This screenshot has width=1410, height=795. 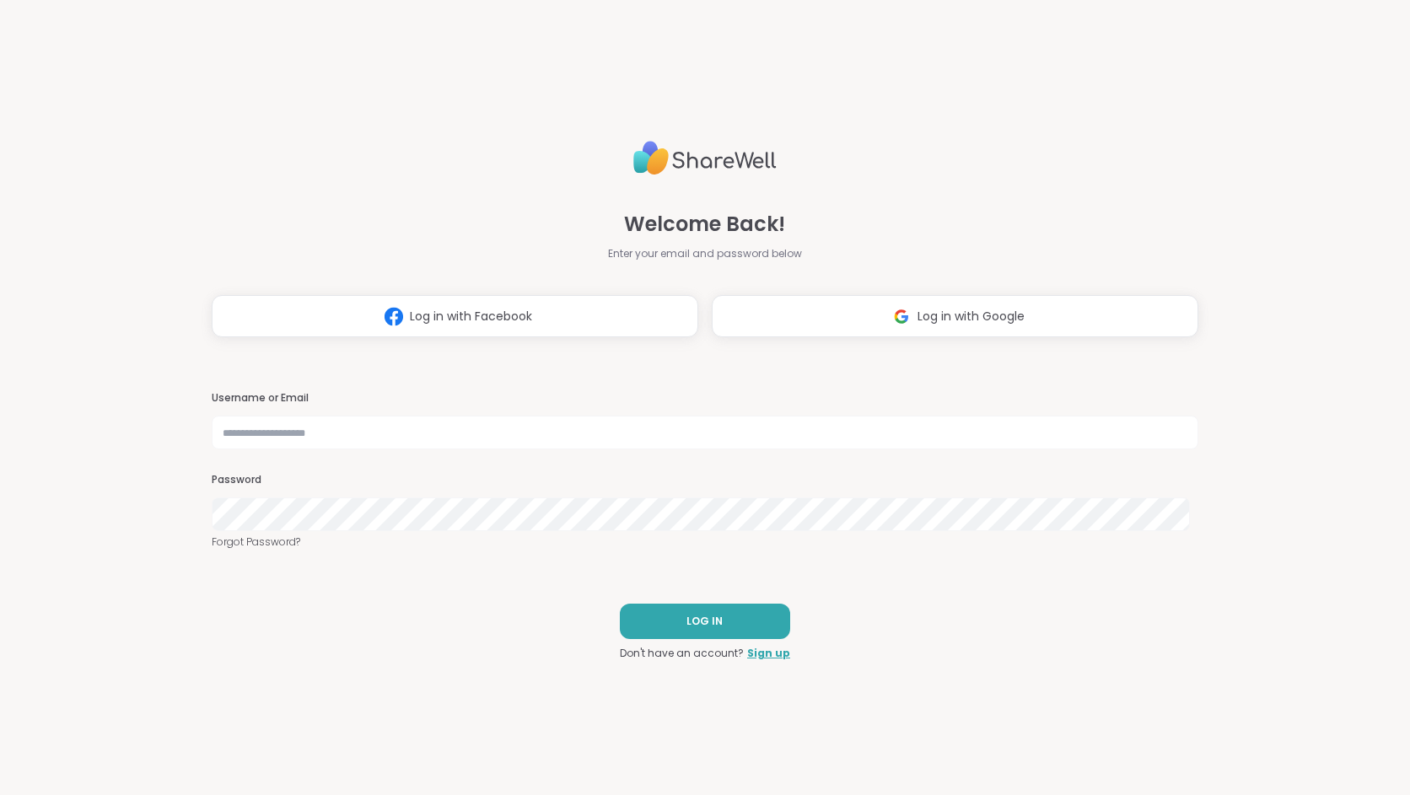 I want to click on a: Sign up, so click(x=768, y=653).